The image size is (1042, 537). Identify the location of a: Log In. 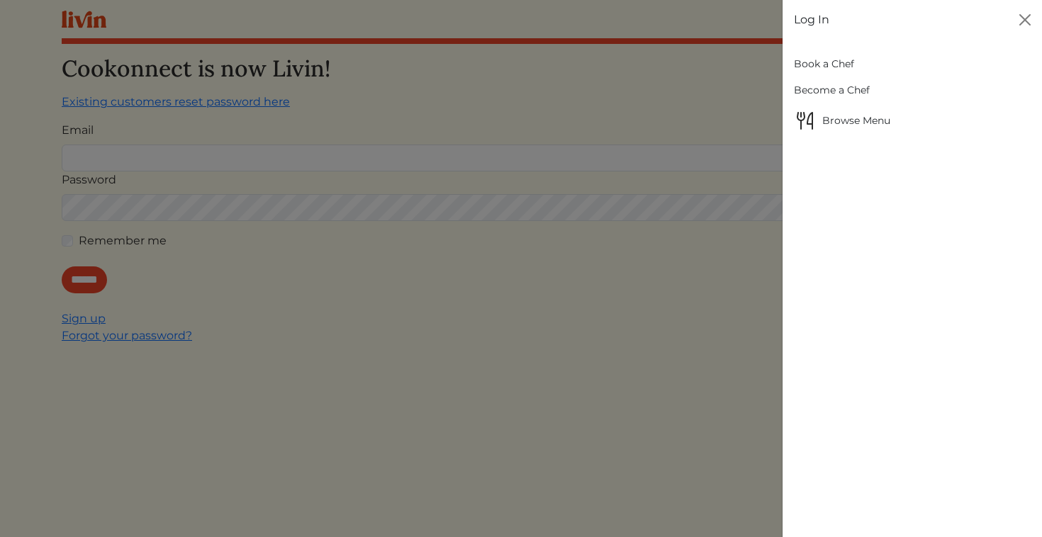
(811, 20).